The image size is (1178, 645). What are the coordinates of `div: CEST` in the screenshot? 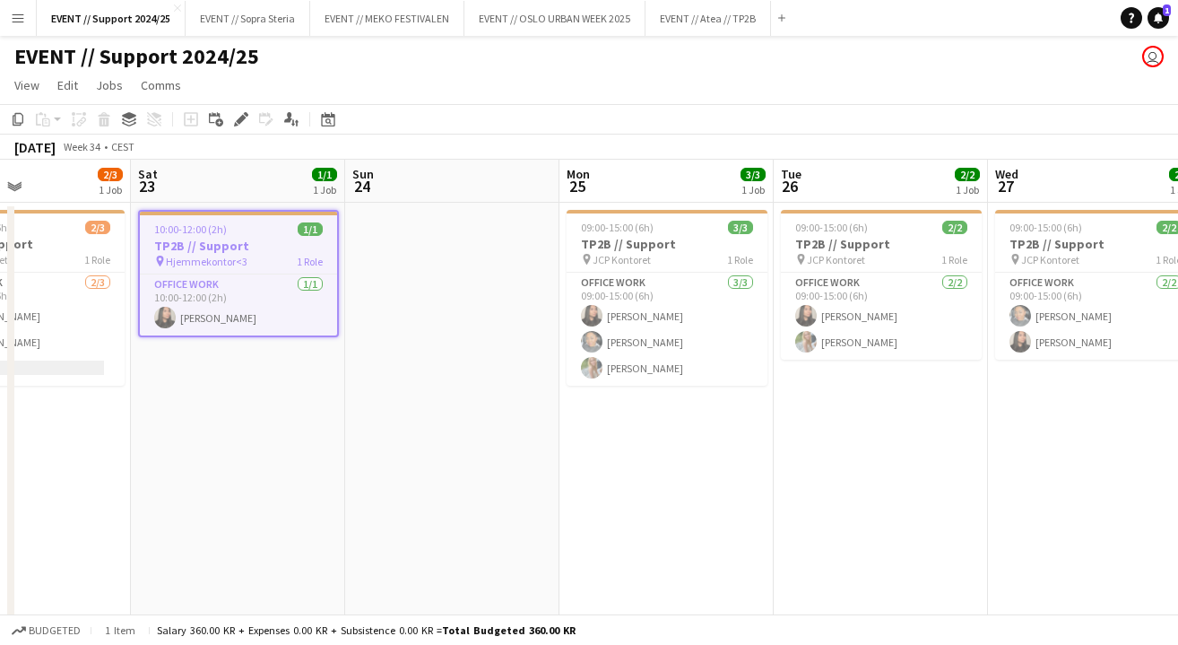 It's located at (123, 146).